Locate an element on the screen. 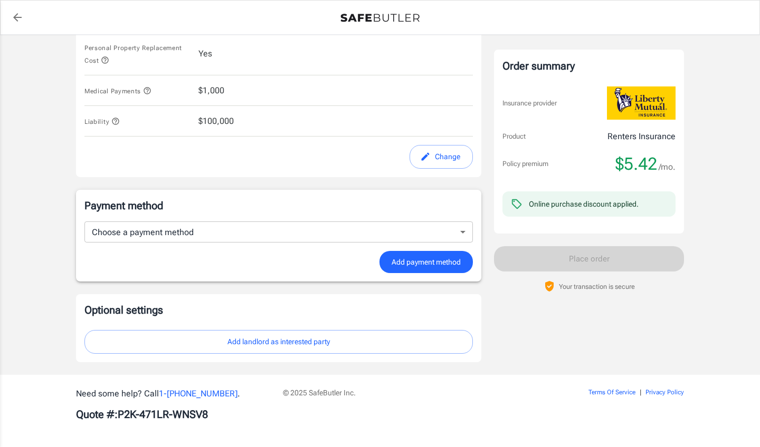  p: Need some help? Call . is located at coordinates (173, 394).